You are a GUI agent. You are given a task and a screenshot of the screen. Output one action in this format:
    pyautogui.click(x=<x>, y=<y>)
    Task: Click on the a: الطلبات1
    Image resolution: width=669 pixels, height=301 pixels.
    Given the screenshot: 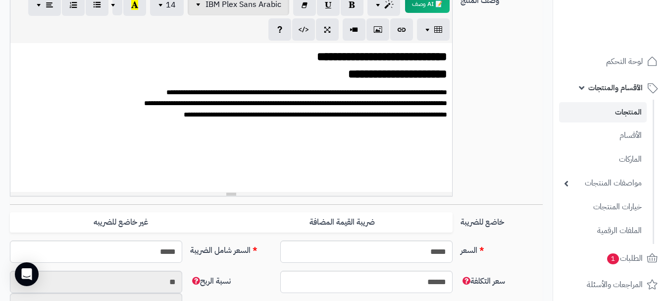 What is the action you would take?
    pyautogui.click(x=611, y=258)
    